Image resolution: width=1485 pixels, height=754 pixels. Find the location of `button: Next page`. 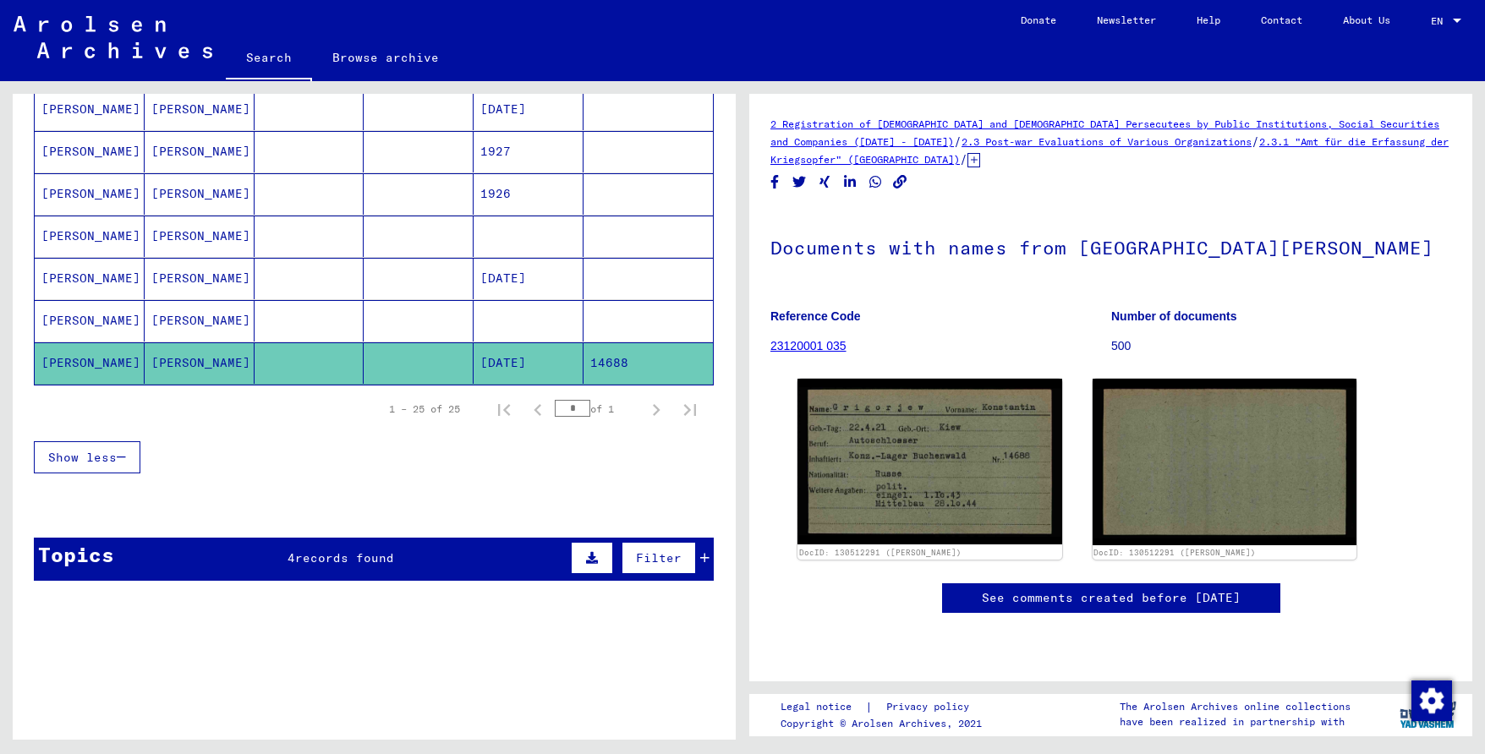

button: Next page is located at coordinates (656, 409).